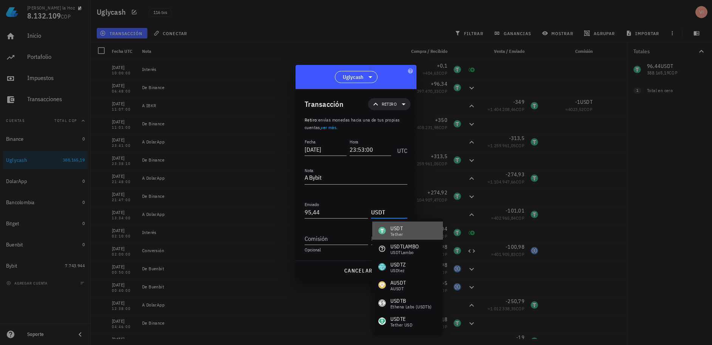 This screenshot has height=345, width=712. I want to click on div: UTC, so click(400, 148).